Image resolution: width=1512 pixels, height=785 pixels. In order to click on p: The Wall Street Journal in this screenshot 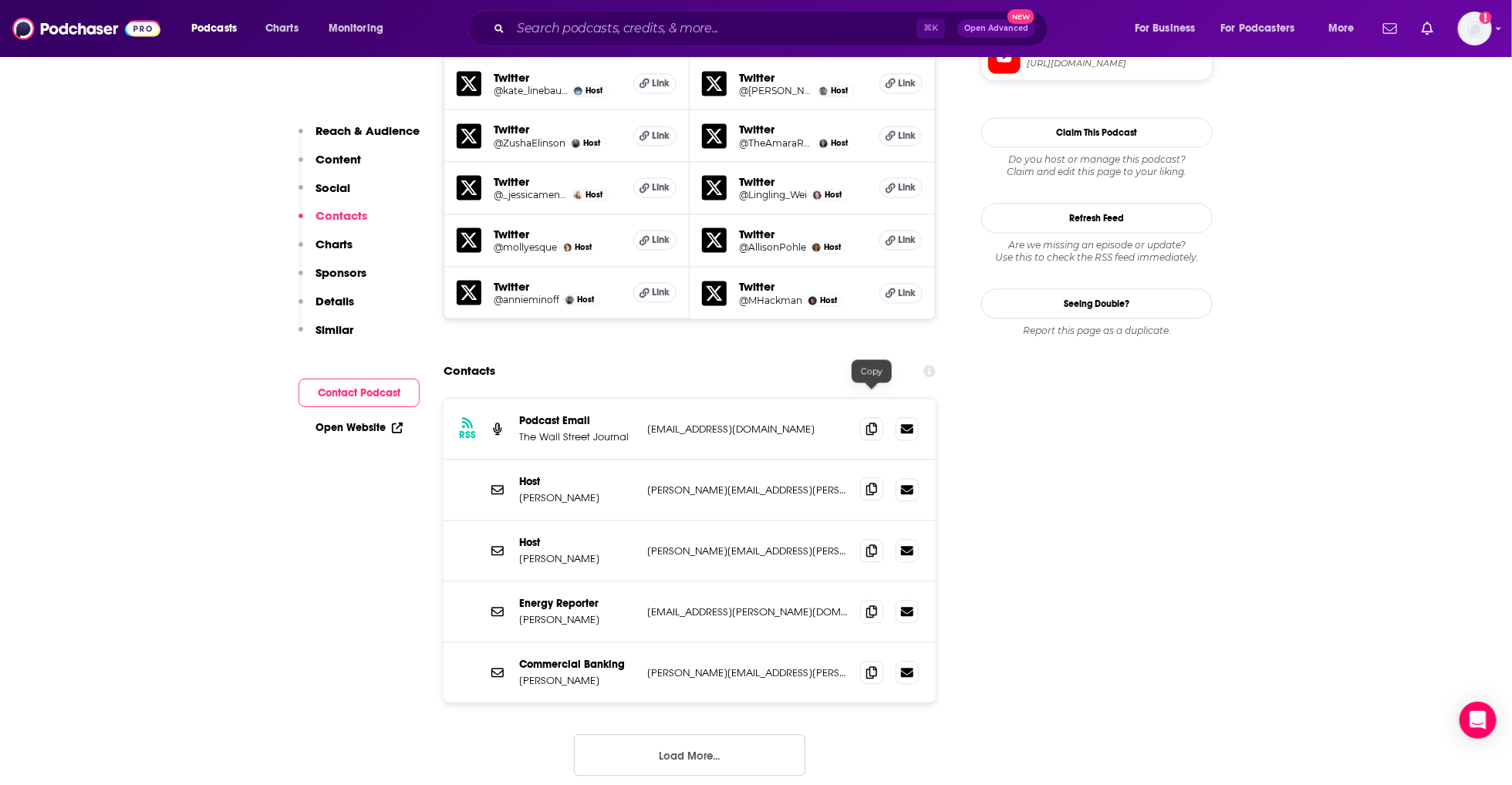, I will do `click(577, 437)`.